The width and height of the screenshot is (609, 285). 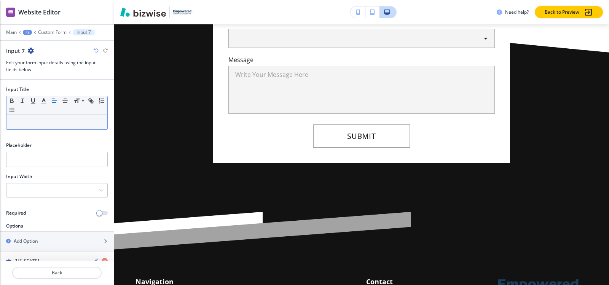 What do you see at coordinates (11, 32) in the screenshot?
I see `button: Main` at bounding box center [11, 32].